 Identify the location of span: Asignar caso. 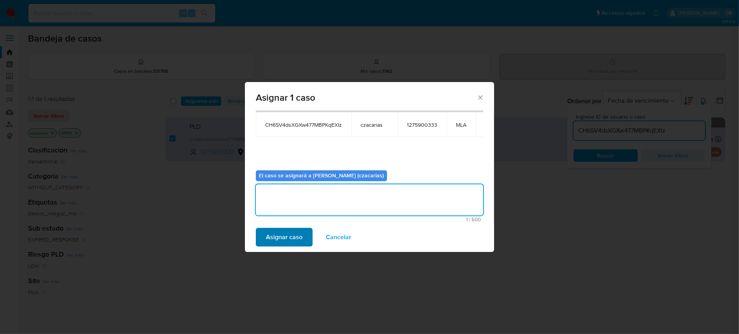
(284, 237).